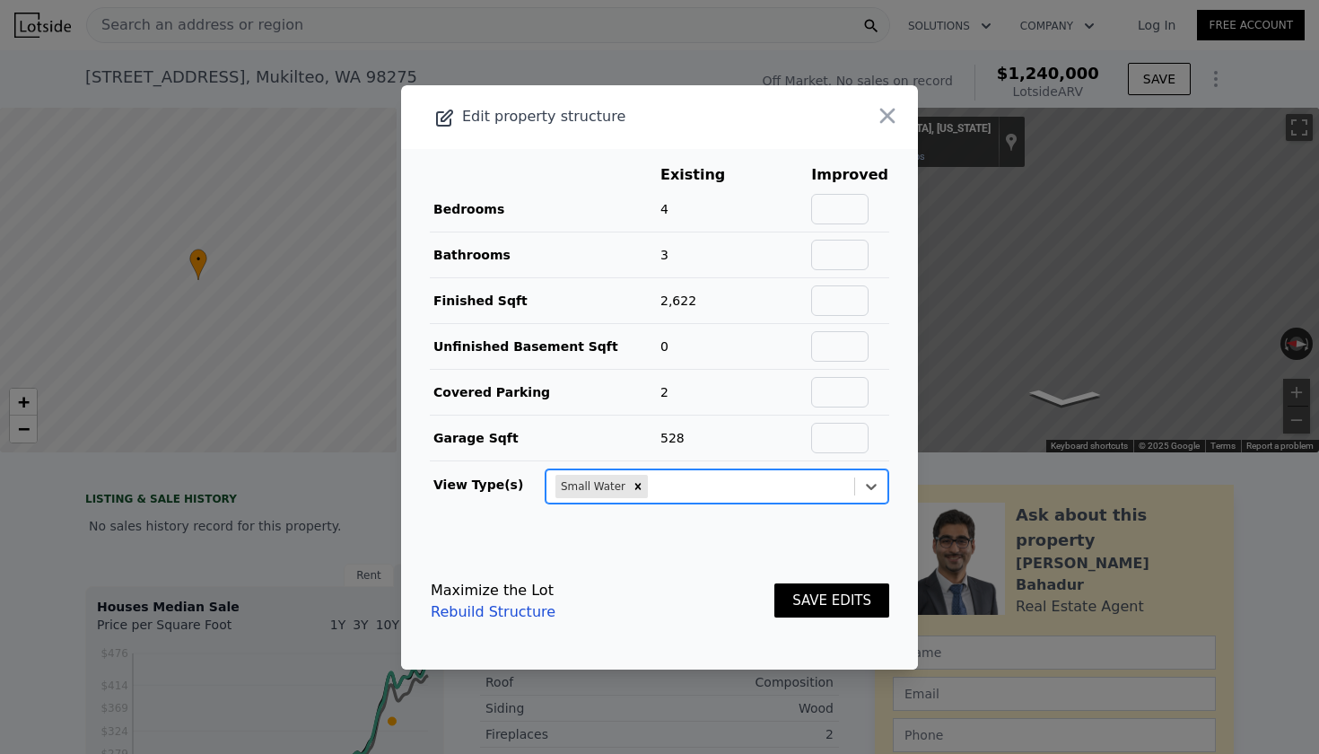  Describe the element at coordinates (544, 345) in the screenshot. I see `td: Unfinished Basement Sqft` at that location.